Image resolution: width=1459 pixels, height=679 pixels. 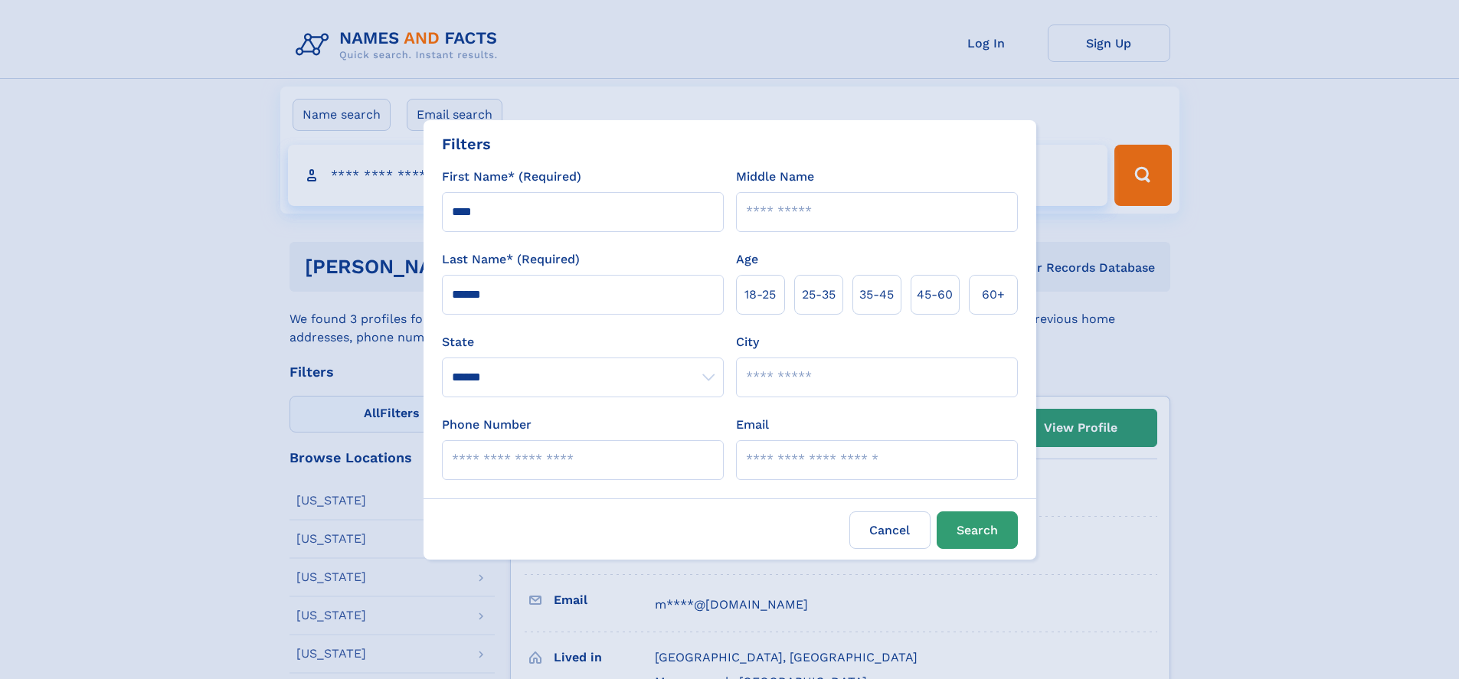 What do you see at coordinates (466, 144) in the screenshot?
I see `div: Filters` at bounding box center [466, 144].